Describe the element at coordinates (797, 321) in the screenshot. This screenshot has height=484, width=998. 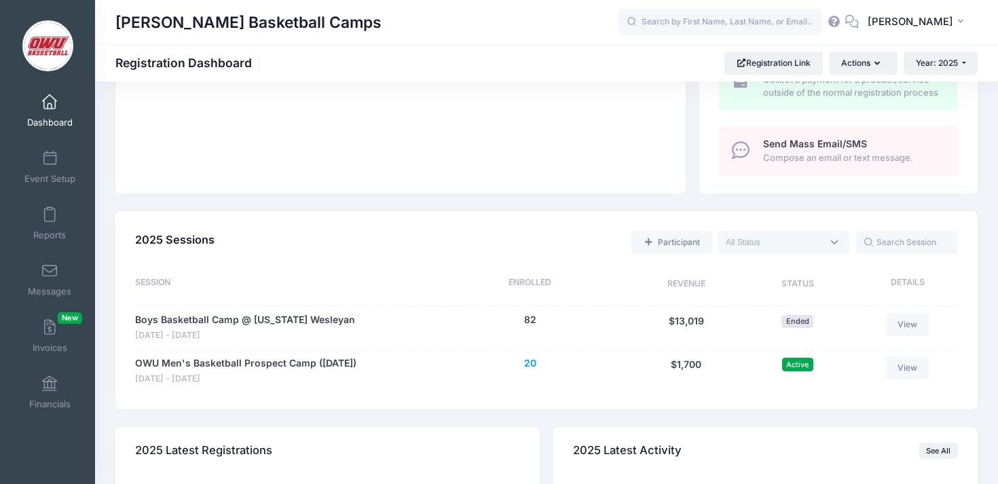
I see `span: Ended` at that location.